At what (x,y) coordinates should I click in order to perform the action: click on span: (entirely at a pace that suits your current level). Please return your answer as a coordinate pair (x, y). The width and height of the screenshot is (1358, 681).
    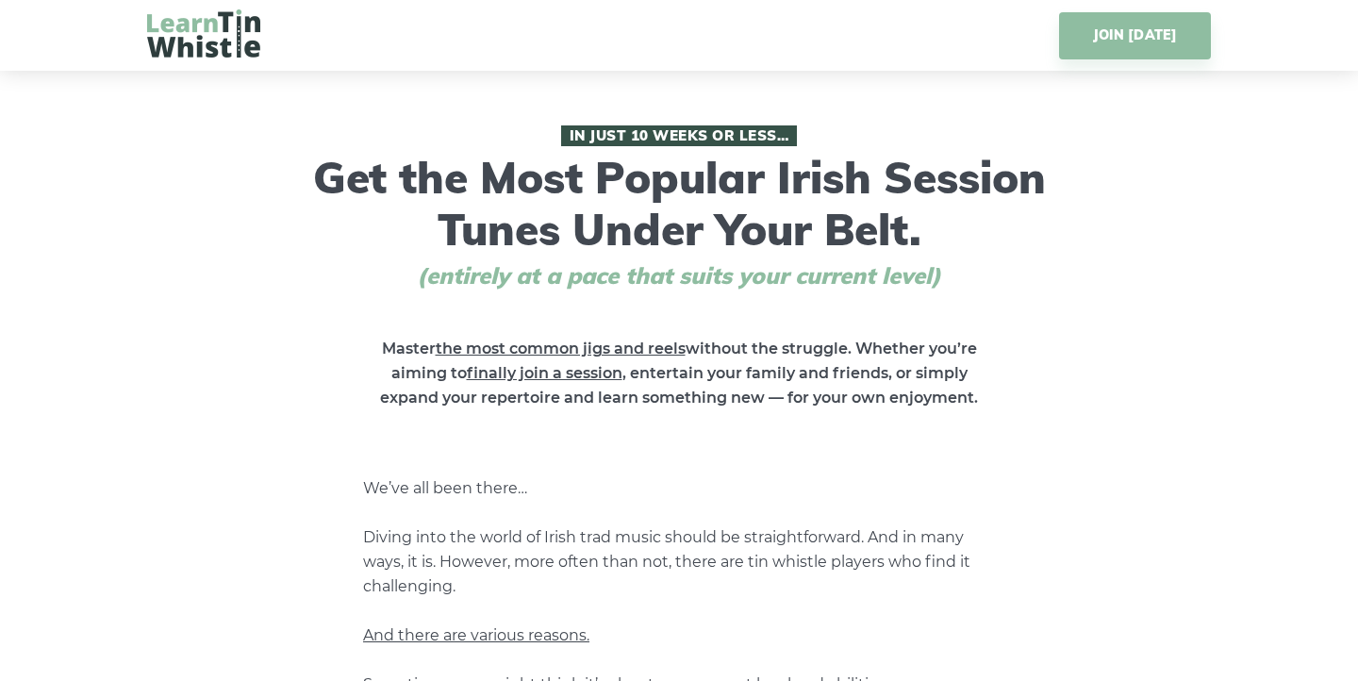
    Looking at the image, I should click on (679, 275).